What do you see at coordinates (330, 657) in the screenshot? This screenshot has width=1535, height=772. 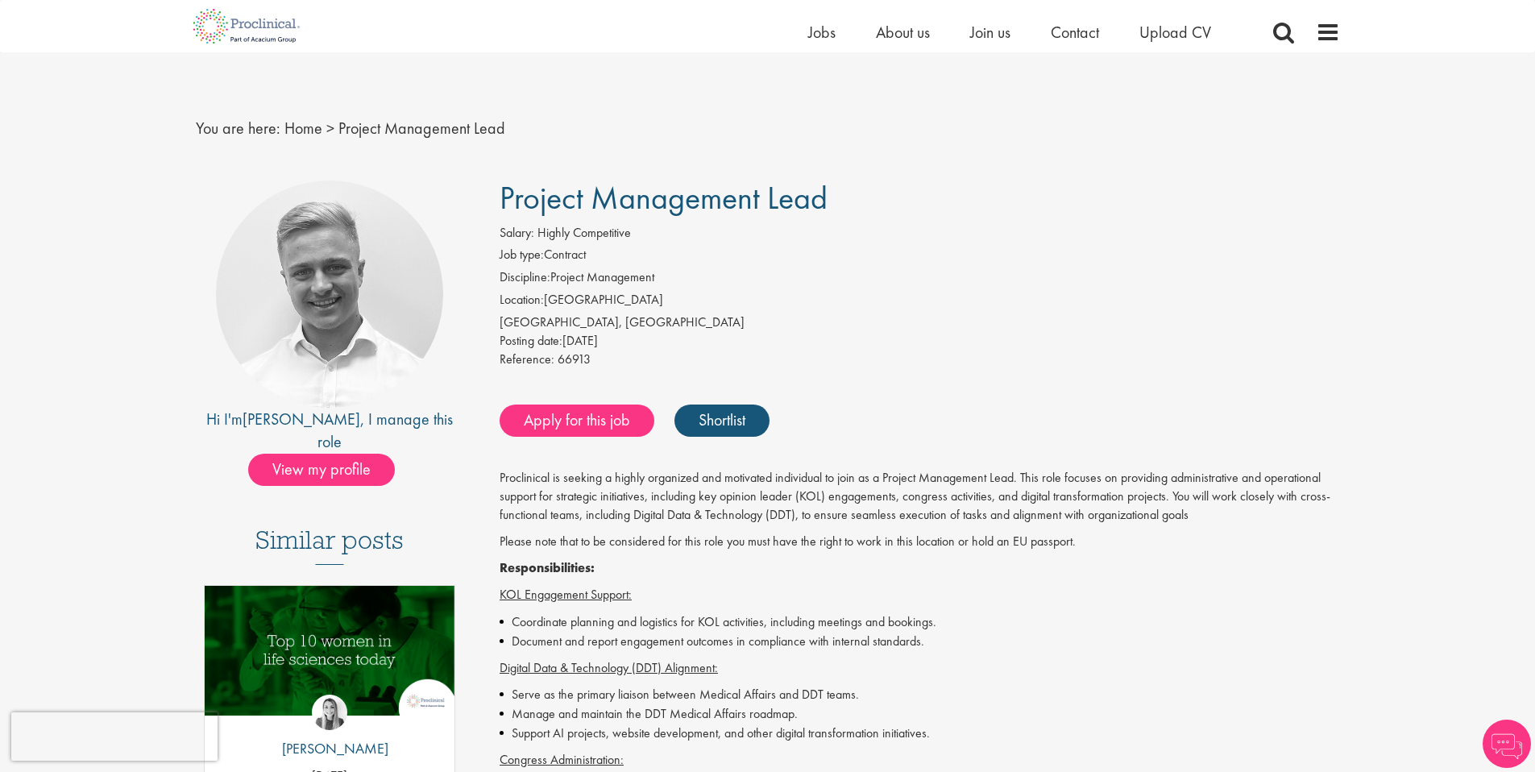 I see `a: Link to a post` at bounding box center [330, 657].